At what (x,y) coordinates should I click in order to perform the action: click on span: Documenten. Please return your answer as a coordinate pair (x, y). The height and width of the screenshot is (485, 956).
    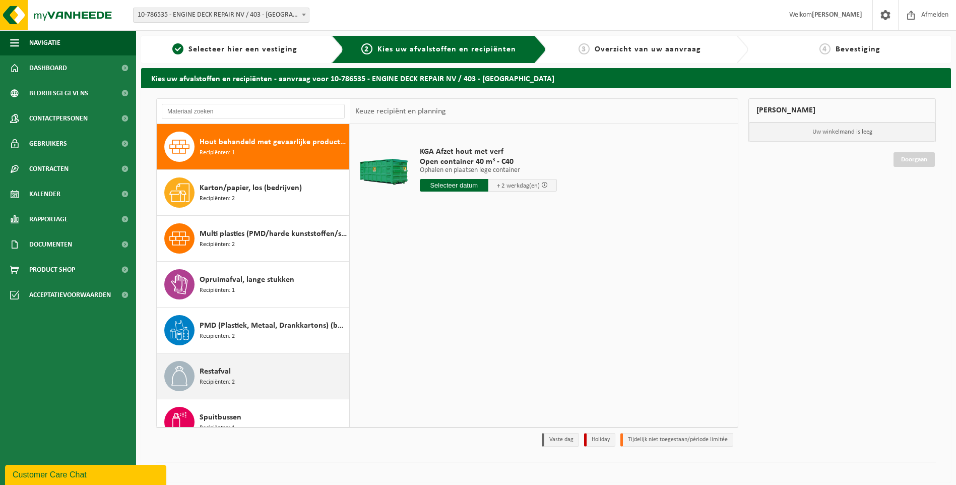
    Looking at the image, I should click on (50, 244).